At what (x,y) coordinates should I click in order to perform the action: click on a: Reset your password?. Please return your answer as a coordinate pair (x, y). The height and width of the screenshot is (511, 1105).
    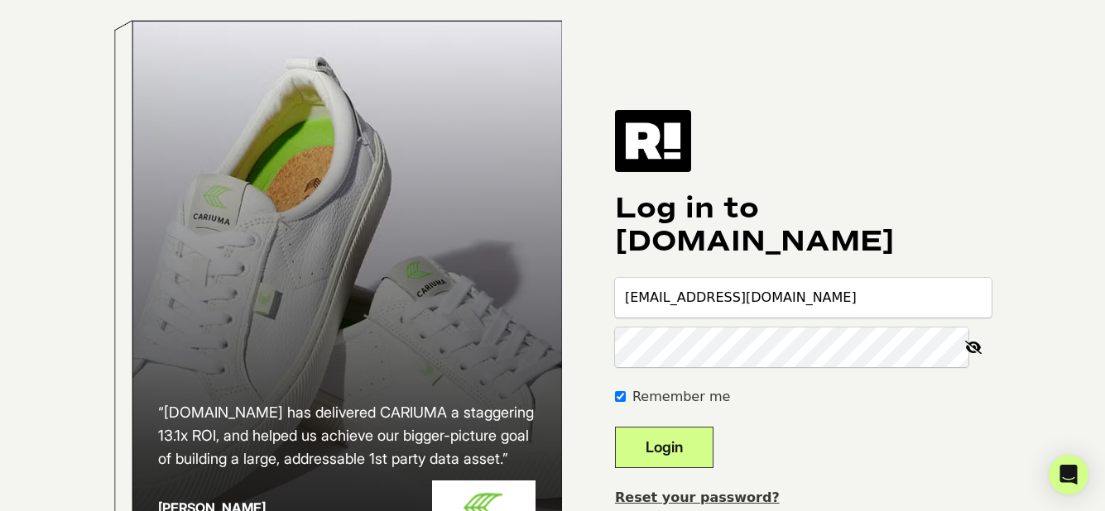
    Looking at the image, I should click on (697, 497).